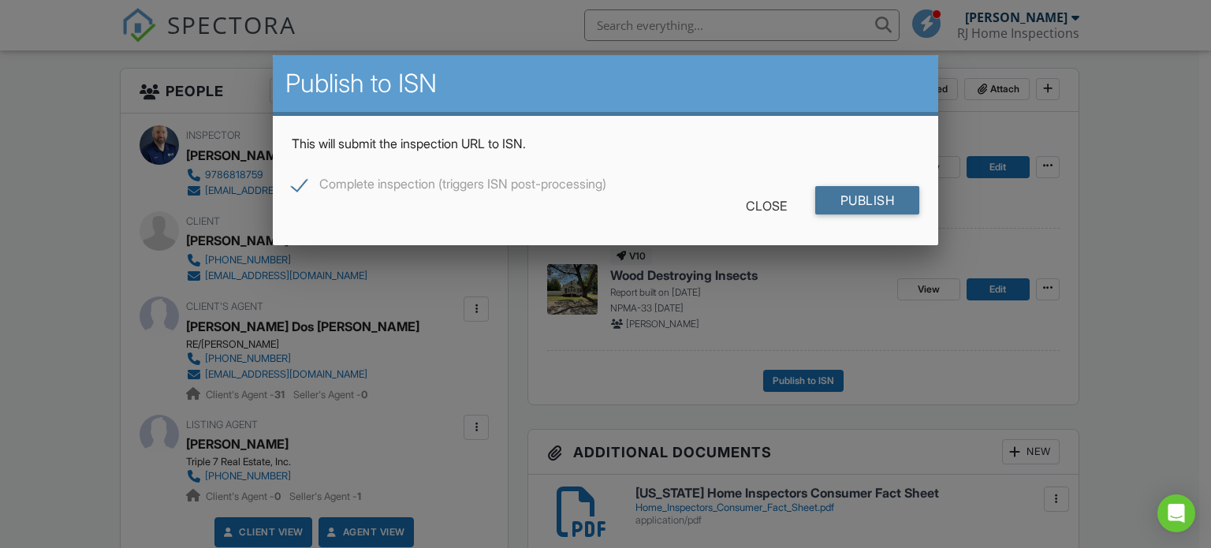  Describe the element at coordinates (448, 186) in the screenshot. I see `label: Complete inspection (triggers ISN post-processing)` at that location.